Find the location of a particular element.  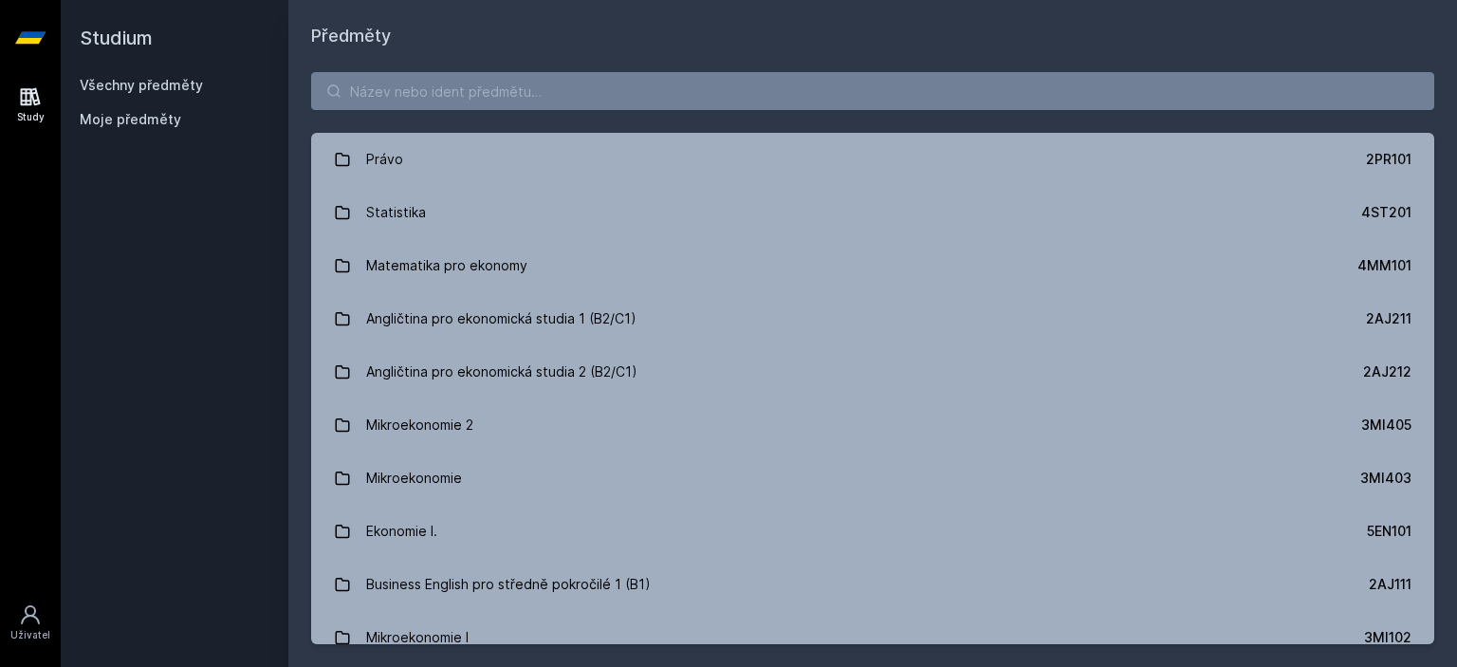

div: 4ST201 is located at coordinates (1386, 213).